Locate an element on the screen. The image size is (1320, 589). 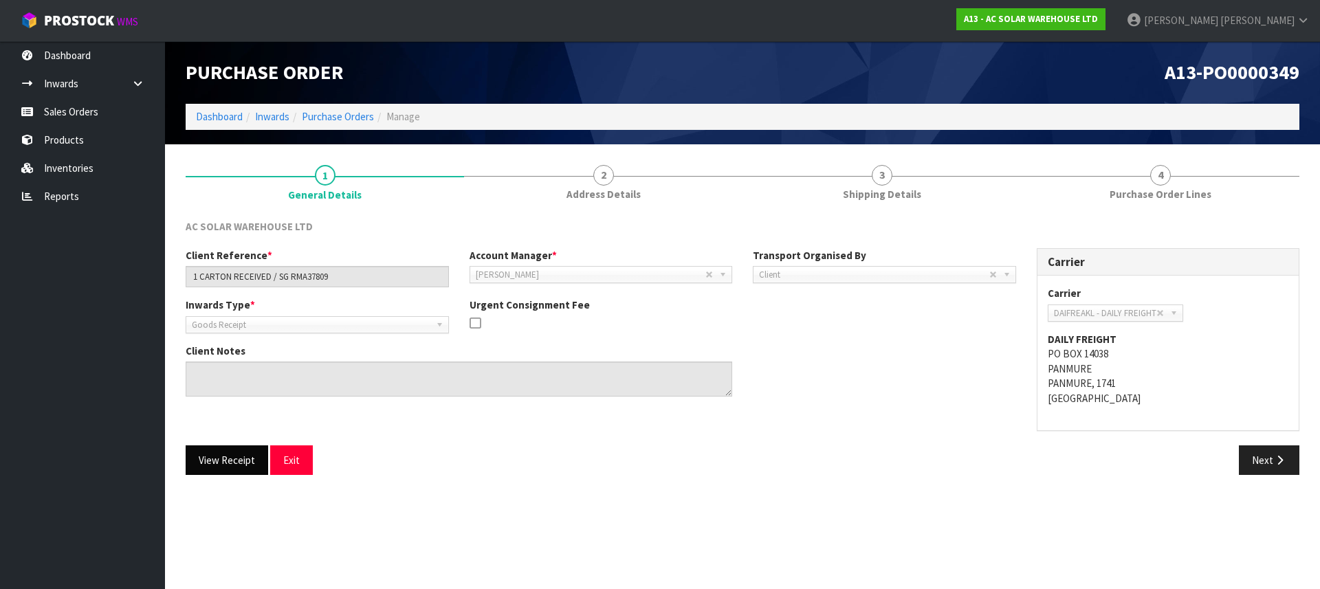
h3: Carrier is located at coordinates (1168, 262).